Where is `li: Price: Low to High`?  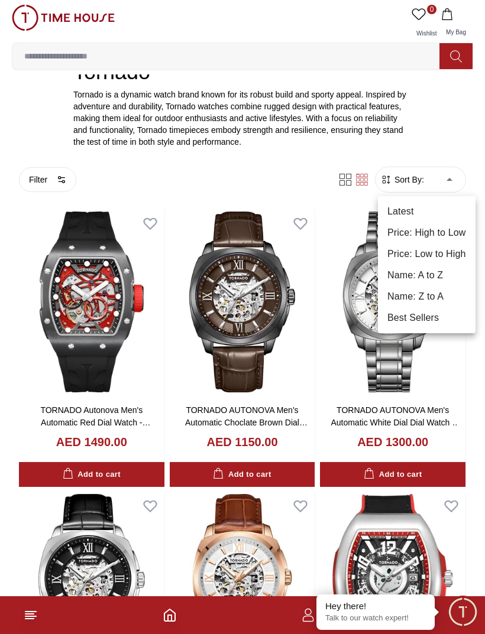 li: Price: Low to High is located at coordinates (426, 254).